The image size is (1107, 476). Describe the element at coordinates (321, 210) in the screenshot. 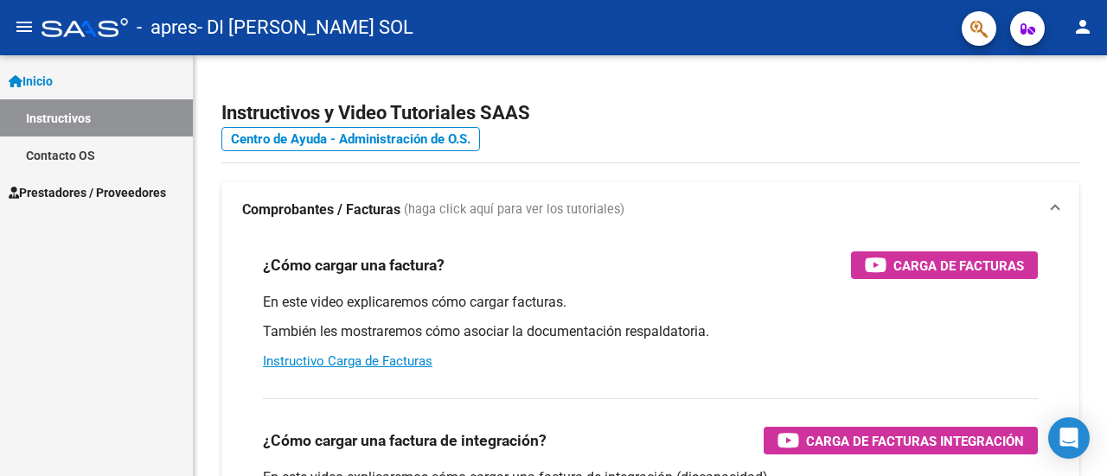

I see `strong: Comprobantes / Facturas` at that location.